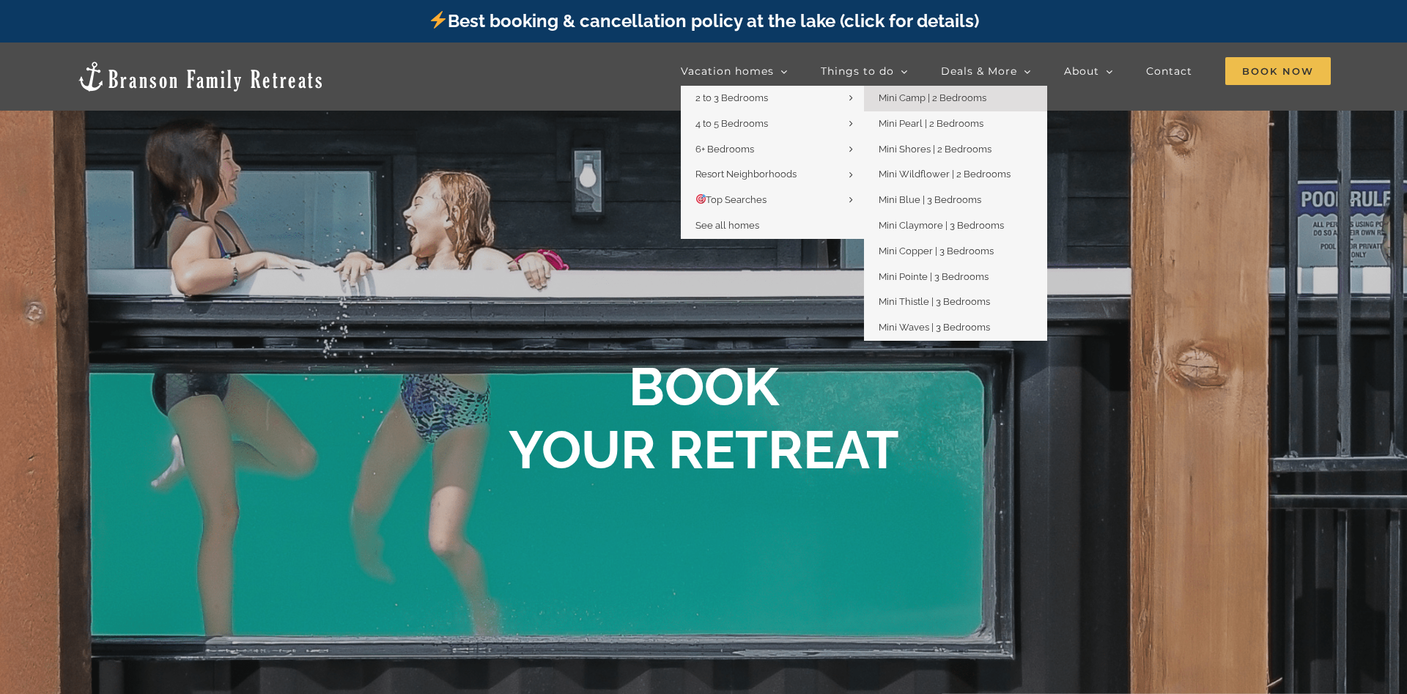  Describe the element at coordinates (704, 418) in the screenshot. I see `b: BOOK YOUR RETREAT` at that location.